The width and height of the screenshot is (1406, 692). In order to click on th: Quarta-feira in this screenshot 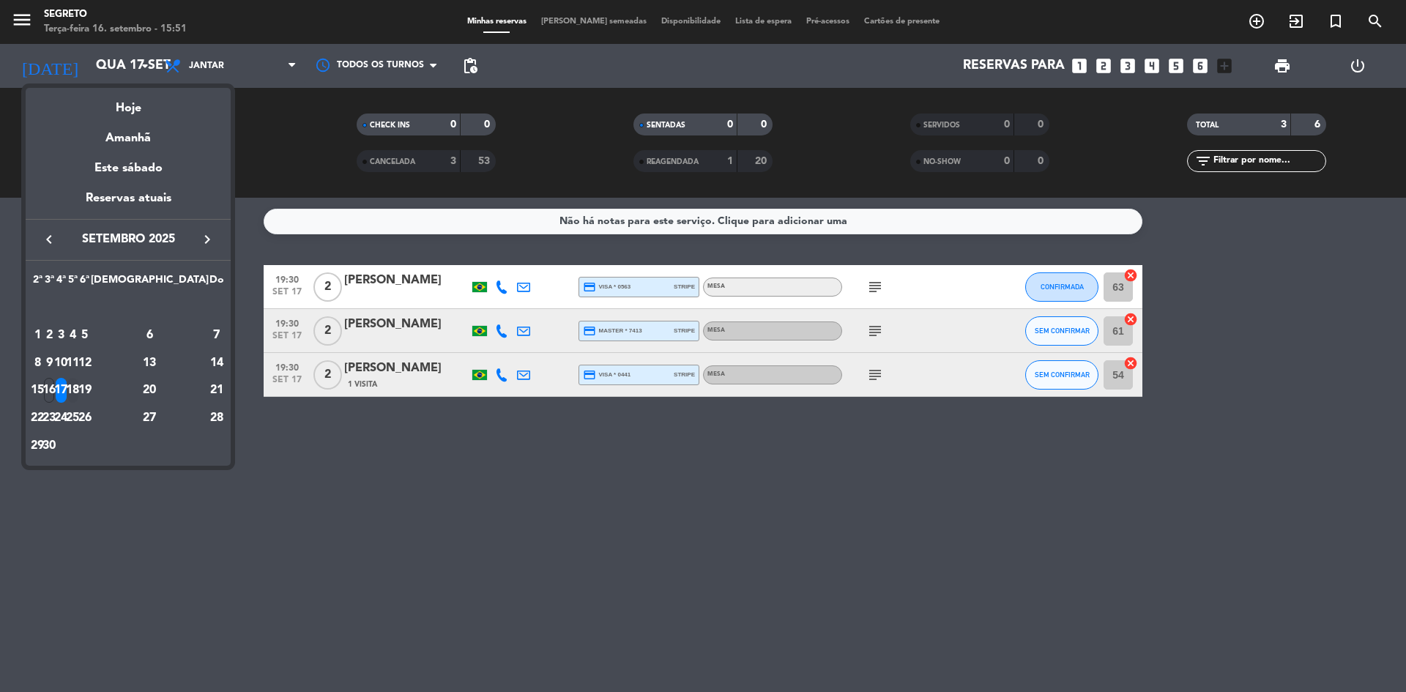, I will do `click(61, 283)`.